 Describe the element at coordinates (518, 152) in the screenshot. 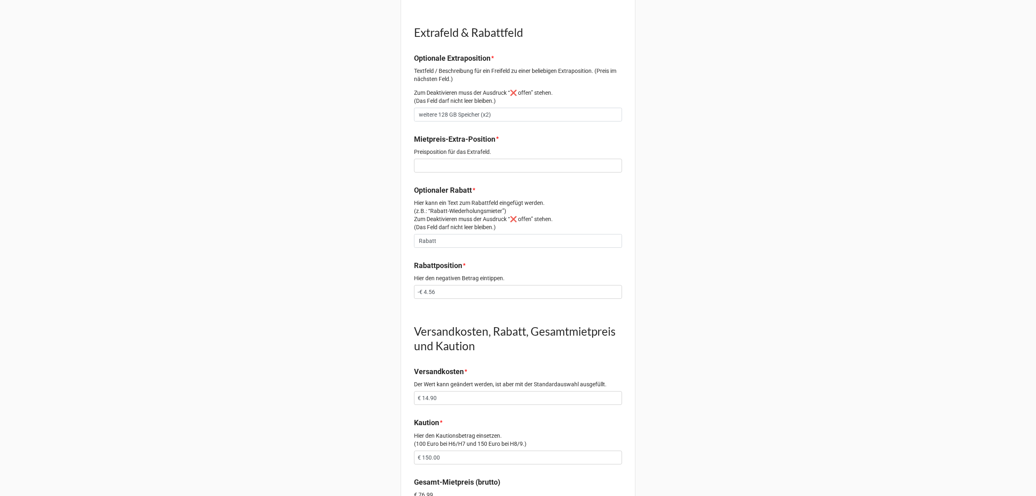

I see `p: Preisposition für das Extrafeld.` at that location.